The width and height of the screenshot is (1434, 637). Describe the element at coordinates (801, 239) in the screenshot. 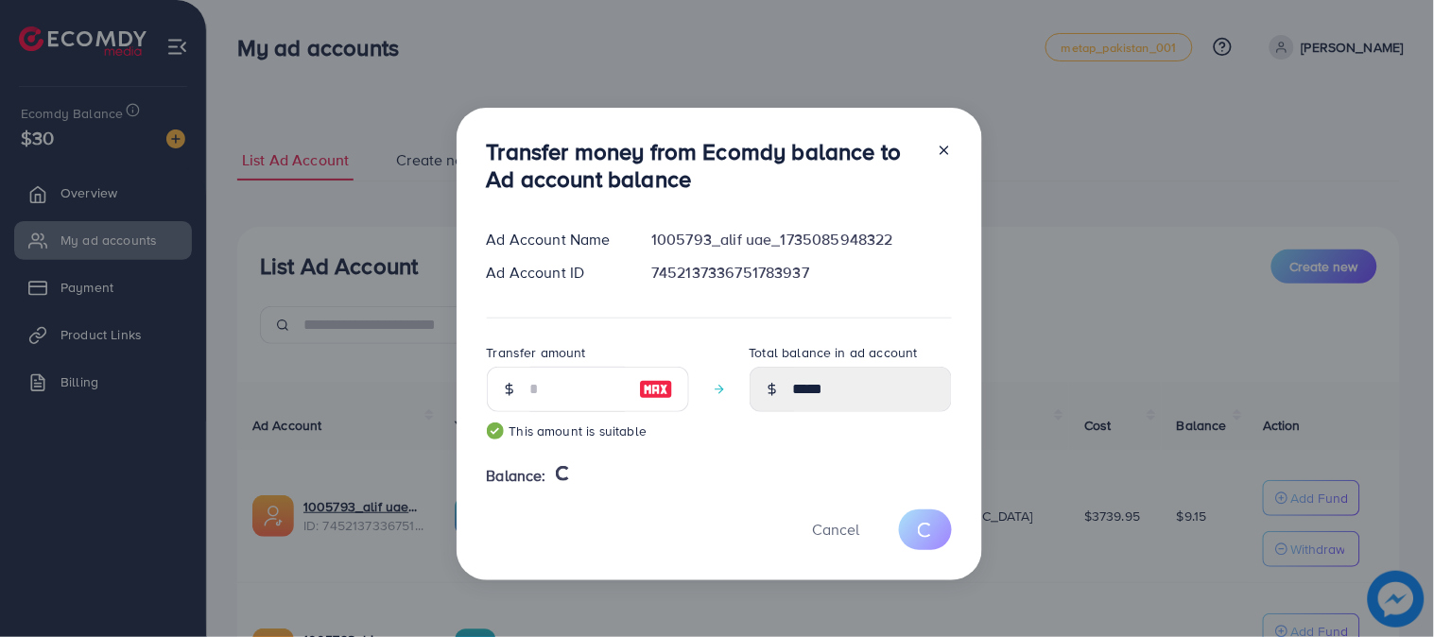

I see `div: 1005793_alif uae_1735085948322` at that location.